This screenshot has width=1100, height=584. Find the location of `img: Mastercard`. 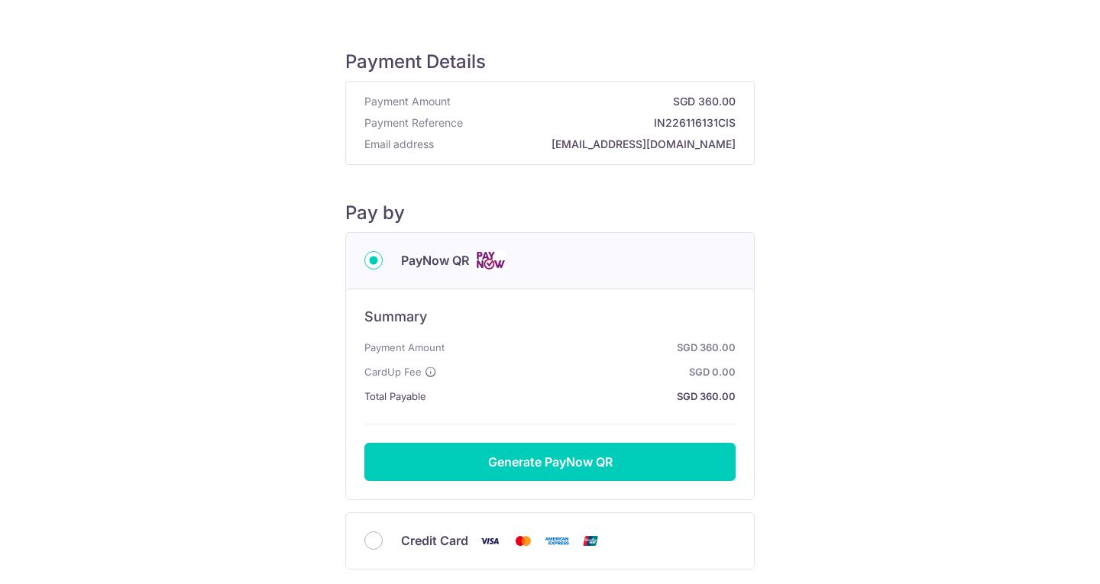

img: Mastercard is located at coordinates (523, 541).